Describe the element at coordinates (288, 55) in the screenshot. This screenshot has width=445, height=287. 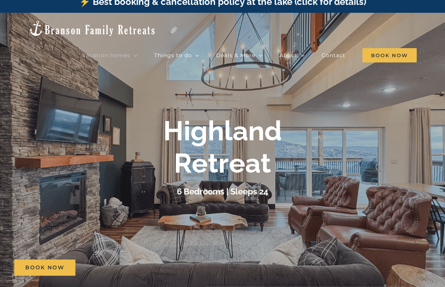
I see `span: About` at that location.